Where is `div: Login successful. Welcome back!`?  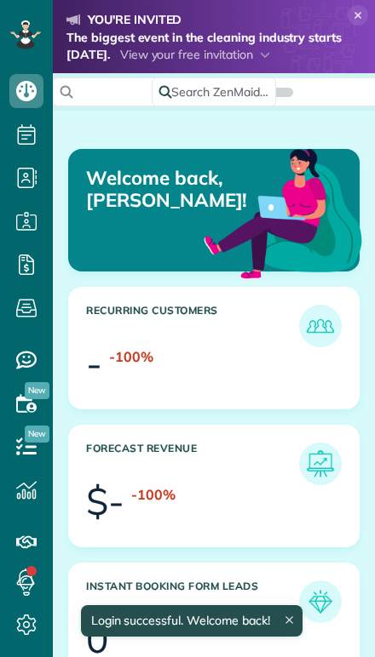 div: Login successful. Welcome back! is located at coordinates (191, 621).